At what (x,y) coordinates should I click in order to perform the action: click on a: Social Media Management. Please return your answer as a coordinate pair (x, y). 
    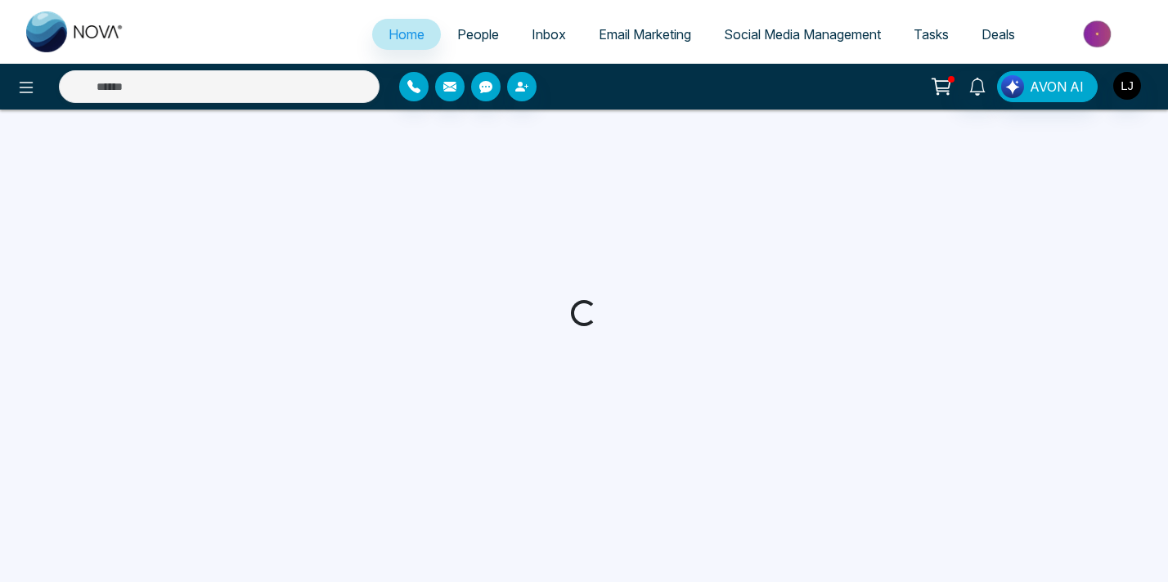
    Looking at the image, I should click on (802, 34).